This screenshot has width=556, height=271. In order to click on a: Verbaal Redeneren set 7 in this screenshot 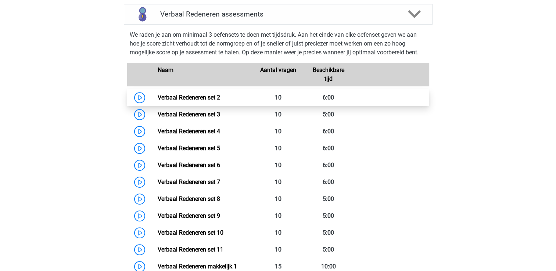, I will do `click(189, 182)`.